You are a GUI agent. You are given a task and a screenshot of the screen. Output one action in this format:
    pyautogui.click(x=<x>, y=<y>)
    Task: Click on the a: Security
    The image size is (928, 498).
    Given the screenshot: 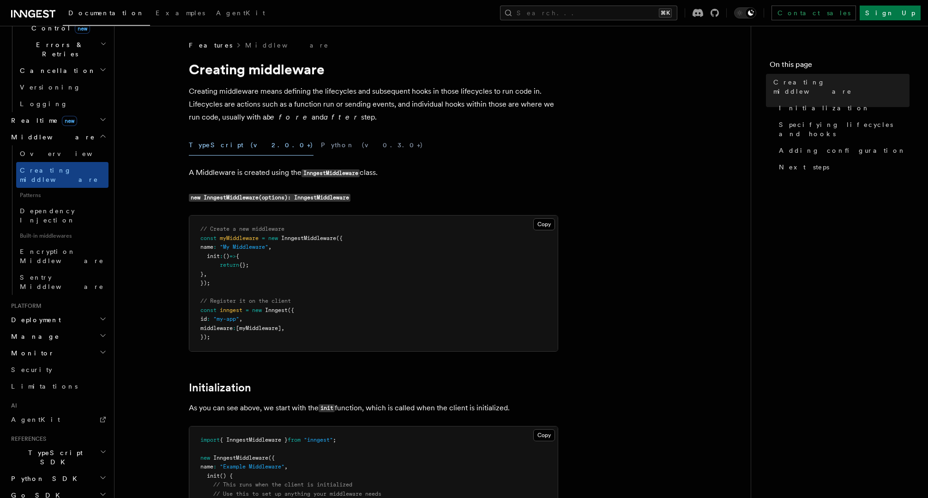 What is the action you would take?
    pyautogui.click(x=58, y=370)
    